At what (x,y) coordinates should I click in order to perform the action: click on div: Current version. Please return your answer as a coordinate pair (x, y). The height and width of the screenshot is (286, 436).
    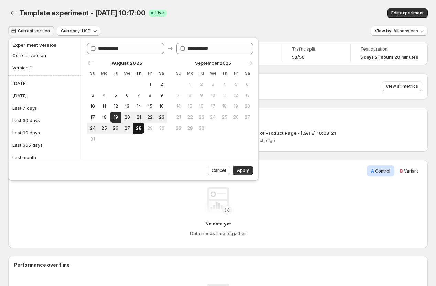
    Looking at the image, I should click on (29, 55).